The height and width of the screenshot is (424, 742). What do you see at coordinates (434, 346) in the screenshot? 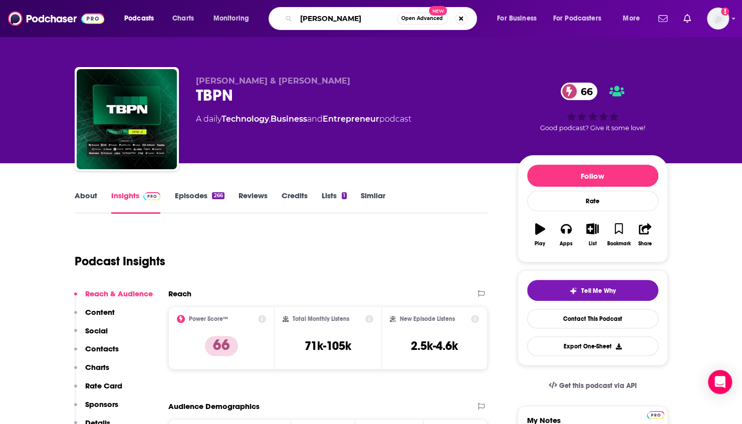
I see `h3: 2.5k-4.6k` at bounding box center [434, 346].